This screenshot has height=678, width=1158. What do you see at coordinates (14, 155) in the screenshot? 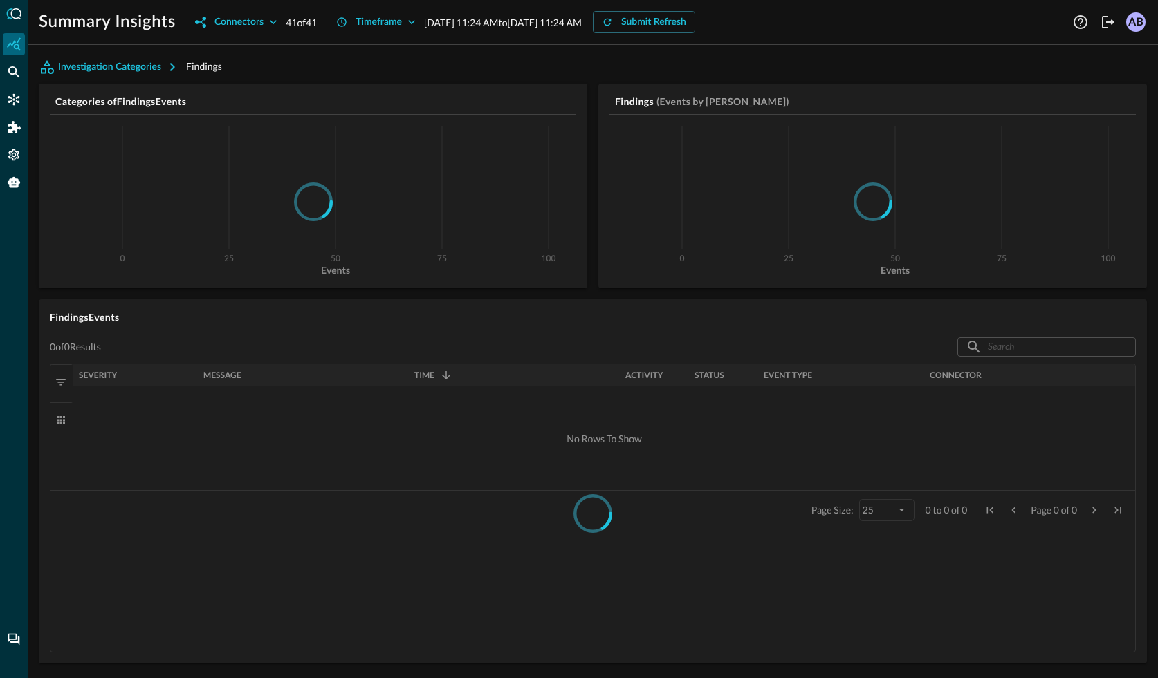
I see `div: Settings` at bounding box center [14, 155].